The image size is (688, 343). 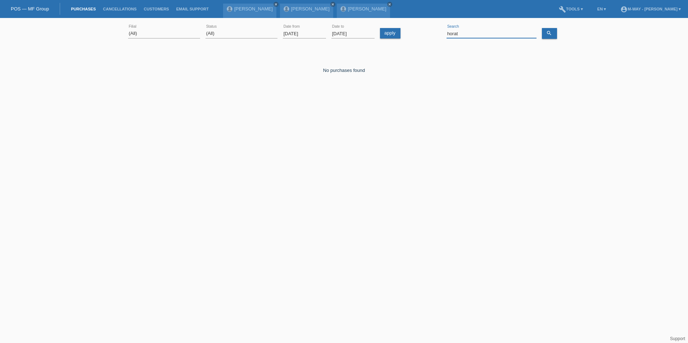 I want to click on a: Cancellations, so click(x=119, y=9).